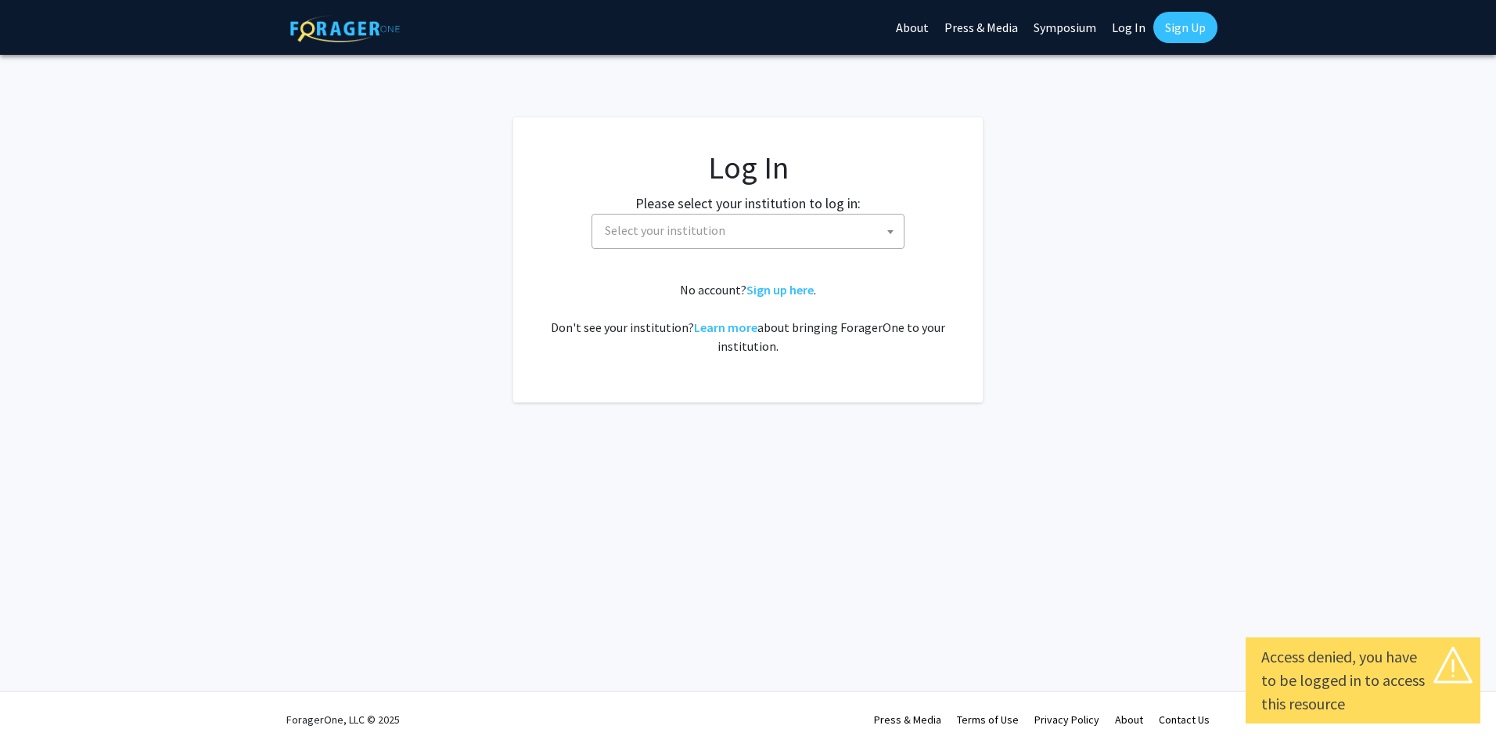  What do you see at coordinates (748, 203) in the screenshot?
I see `label: Please select your institution to log in:` at bounding box center [748, 203].